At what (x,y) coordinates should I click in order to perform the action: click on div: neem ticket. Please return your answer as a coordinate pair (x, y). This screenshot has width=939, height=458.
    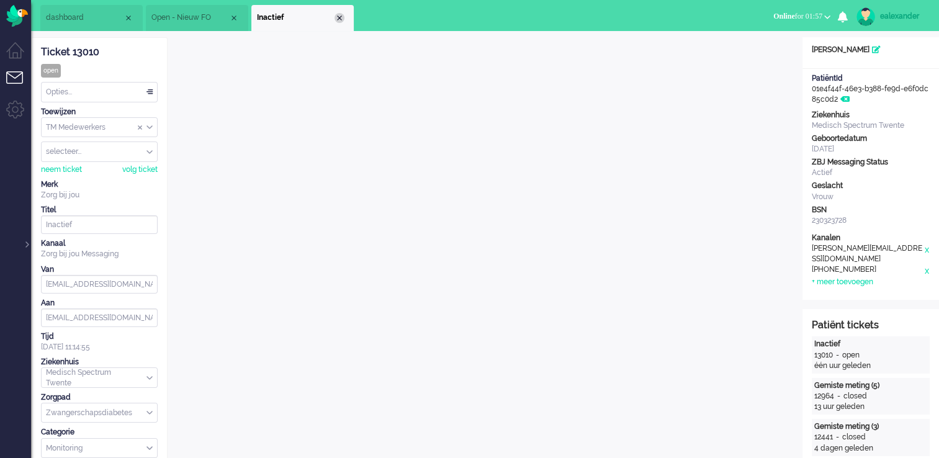
    Looking at the image, I should click on (61, 169).